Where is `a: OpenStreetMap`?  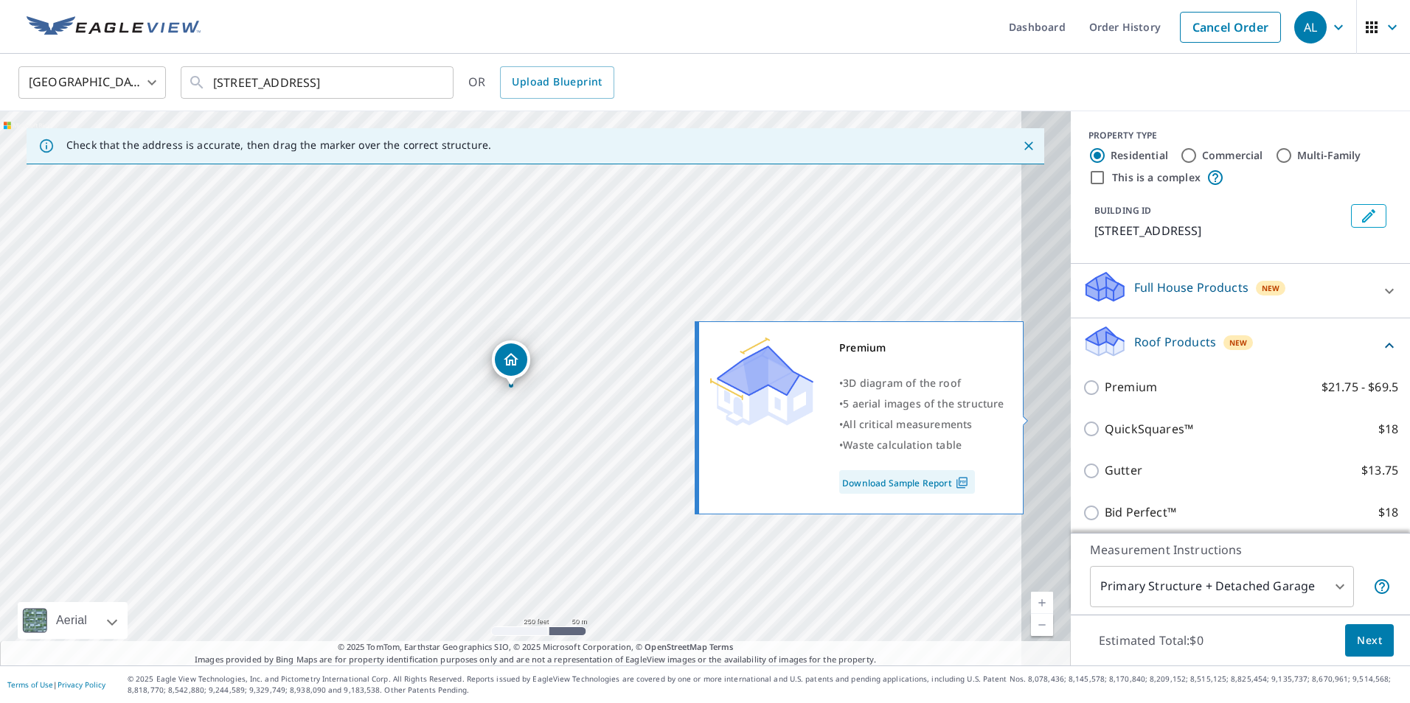
a: OpenStreetMap is located at coordinates (675, 647).